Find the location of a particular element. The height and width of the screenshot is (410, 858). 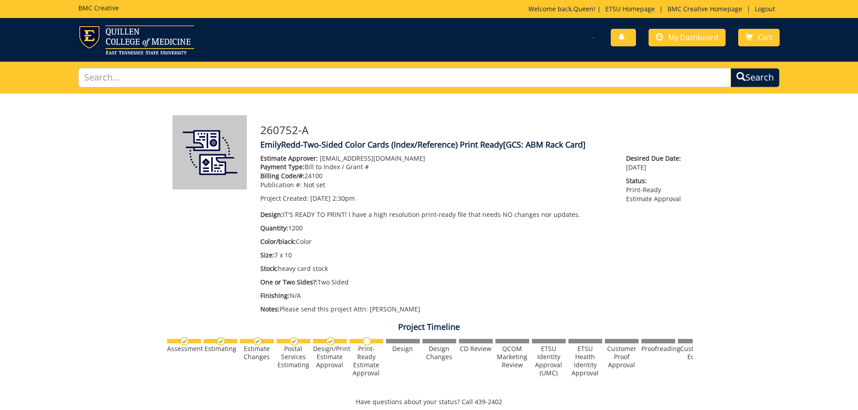

h4: Project Timeline is located at coordinates (429, 327).